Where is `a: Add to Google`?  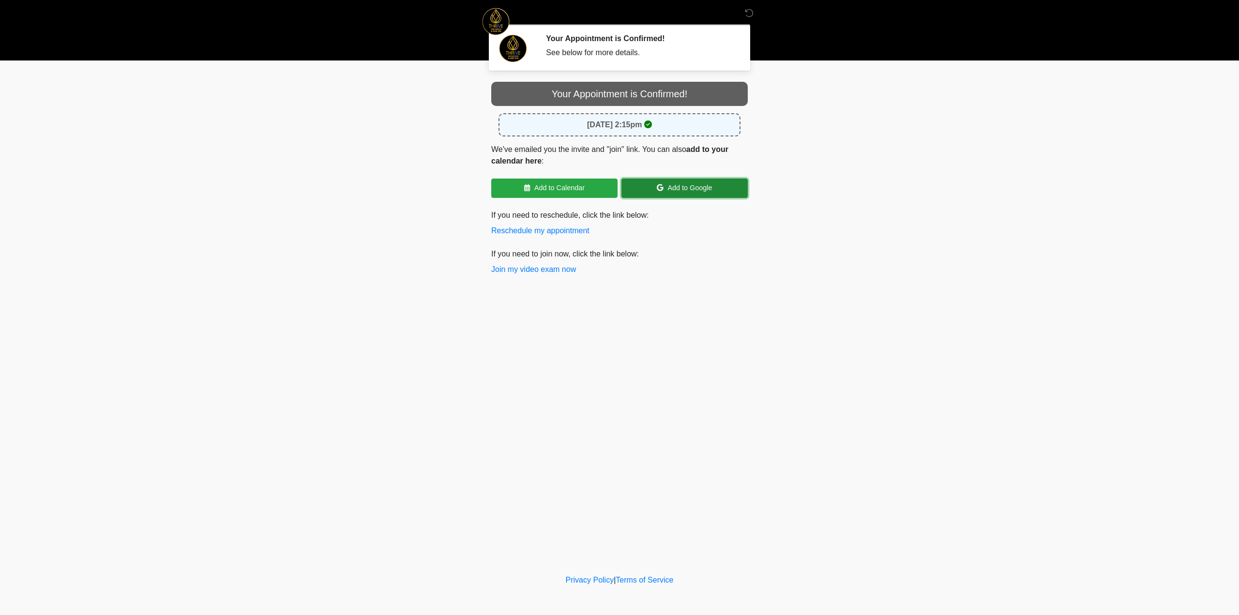 a: Add to Google is located at coordinates (685, 188).